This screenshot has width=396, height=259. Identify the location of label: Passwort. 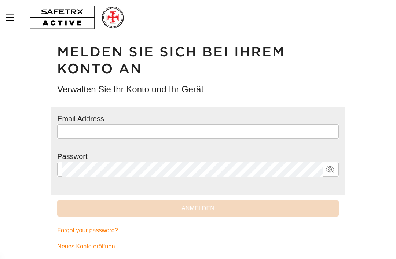
(72, 156).